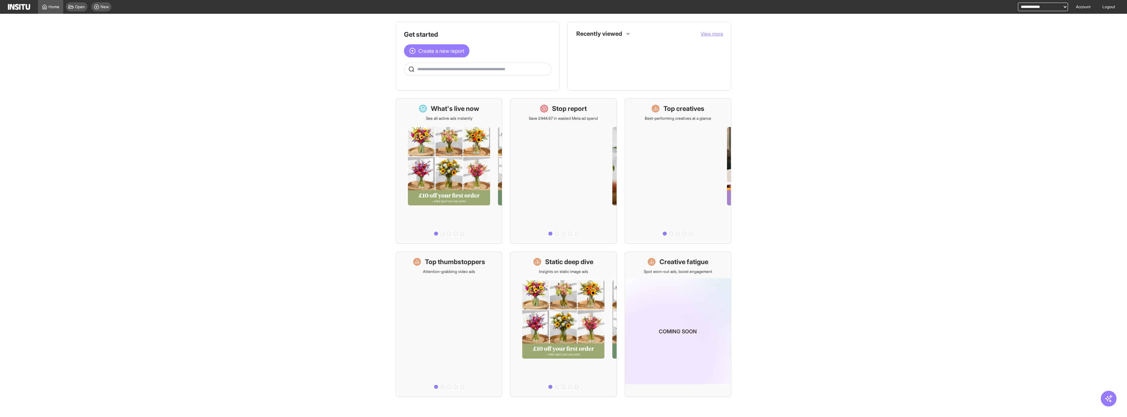 This screenshot has width=1127, height=417. I want to click on button: View more, so click(712, 34).